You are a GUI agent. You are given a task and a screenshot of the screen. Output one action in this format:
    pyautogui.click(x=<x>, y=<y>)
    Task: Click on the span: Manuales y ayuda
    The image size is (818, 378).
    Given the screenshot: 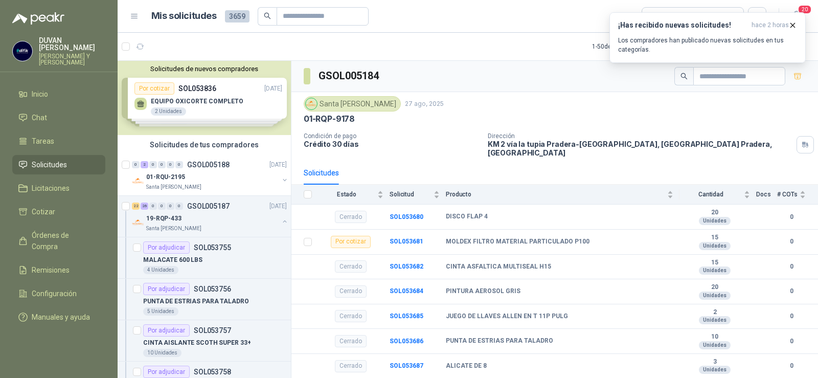 What is the action you would take?
    pyautogui.click(x=61, y=317)
    